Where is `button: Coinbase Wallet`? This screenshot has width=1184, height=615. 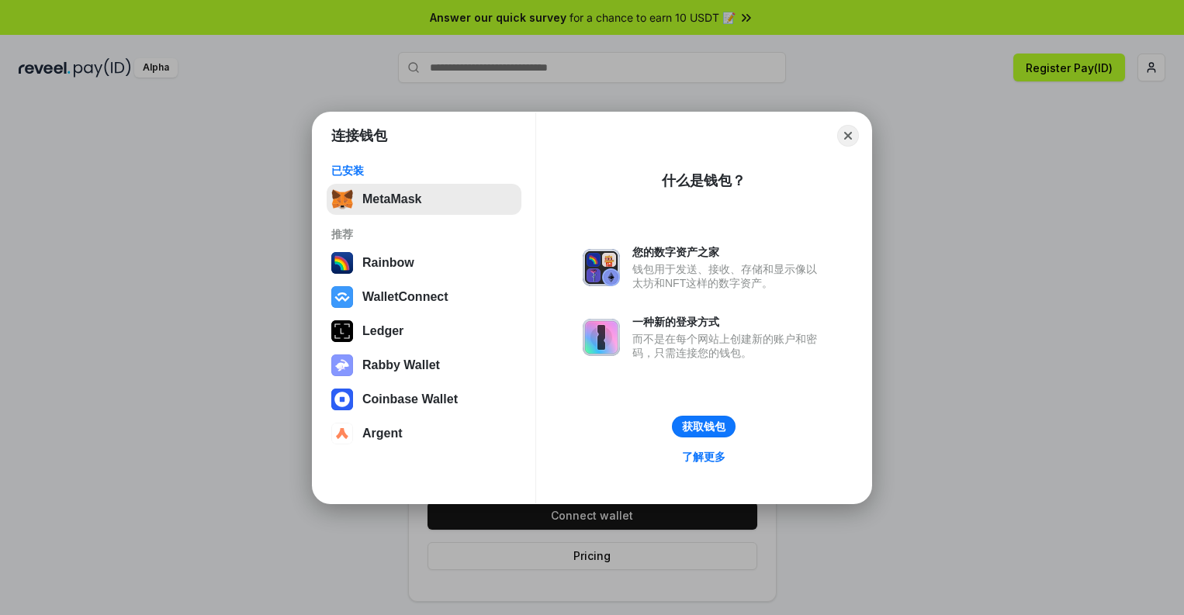
button: Coinbase Wallet is located at coordinates (424, 400).